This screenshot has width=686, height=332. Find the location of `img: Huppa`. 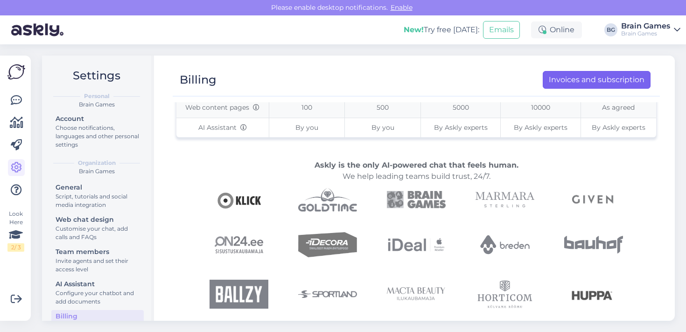

img: Huppa is located at coordinates (593, 294).